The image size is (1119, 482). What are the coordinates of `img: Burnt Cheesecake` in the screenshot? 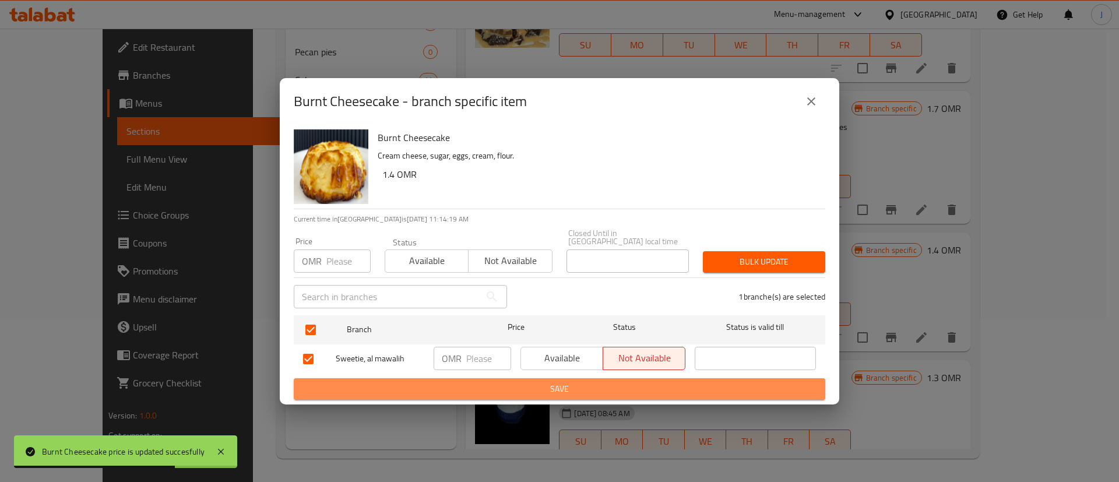 It's located at (331, 167).